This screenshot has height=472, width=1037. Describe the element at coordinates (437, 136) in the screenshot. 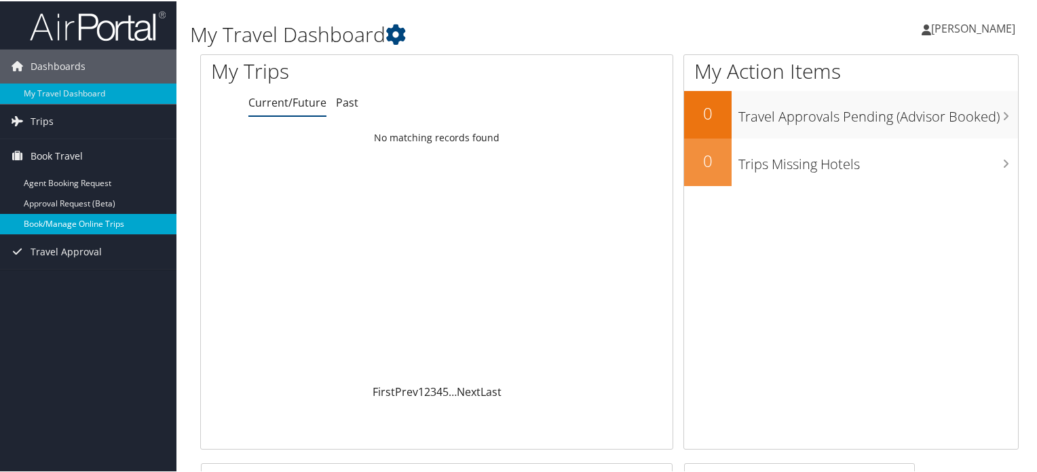

I see `td: No matching records found` at that location.